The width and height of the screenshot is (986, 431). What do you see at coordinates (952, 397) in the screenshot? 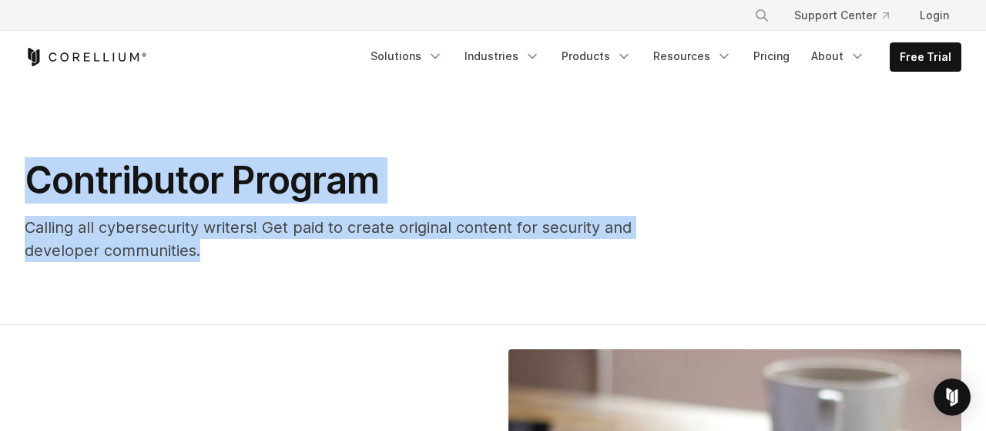
I see `div: Open Intercom Messenger` at bounding box center [952, 397].